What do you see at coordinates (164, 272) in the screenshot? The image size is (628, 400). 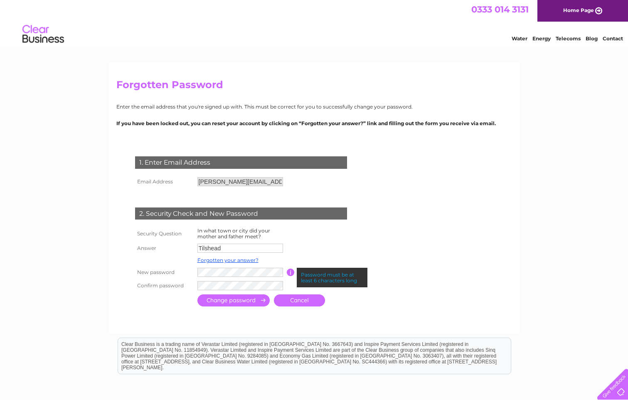 I see `th: New password` at bounding box center [164, 272].